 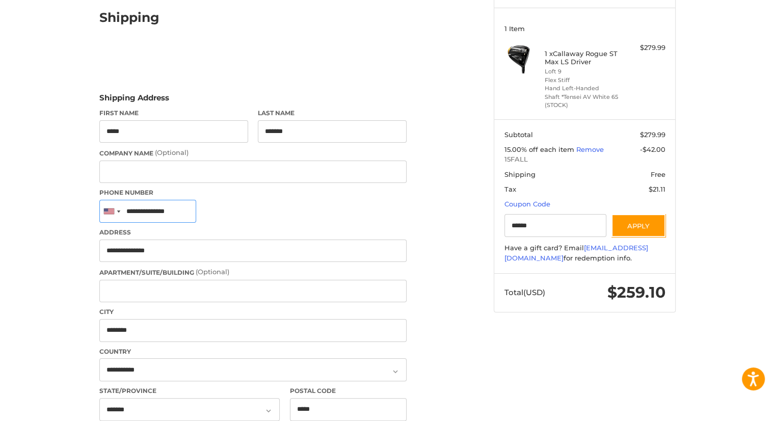 What do you see at coordinates (639, 225) in the screenshot?
I see `button: Apply` at bounding box center [639, 225].